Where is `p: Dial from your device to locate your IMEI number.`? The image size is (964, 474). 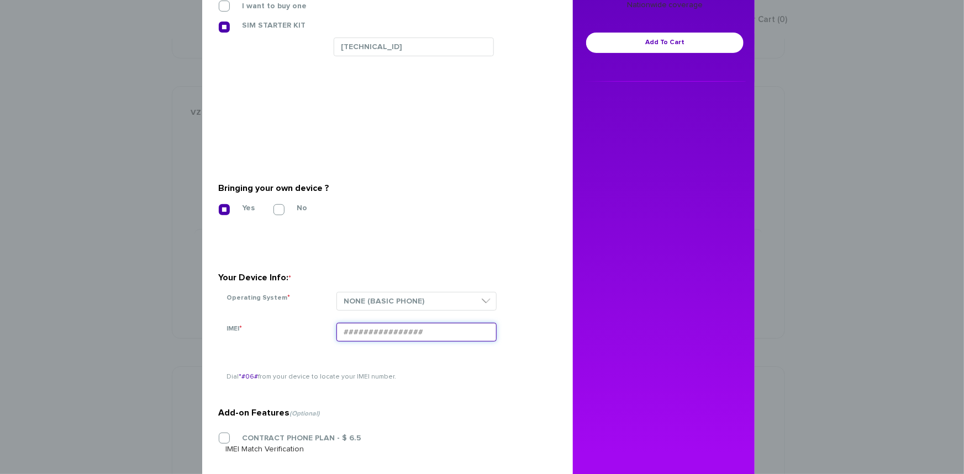 p: Dial from your device to locate your IMEI number. is located at coordinates (383, 377).